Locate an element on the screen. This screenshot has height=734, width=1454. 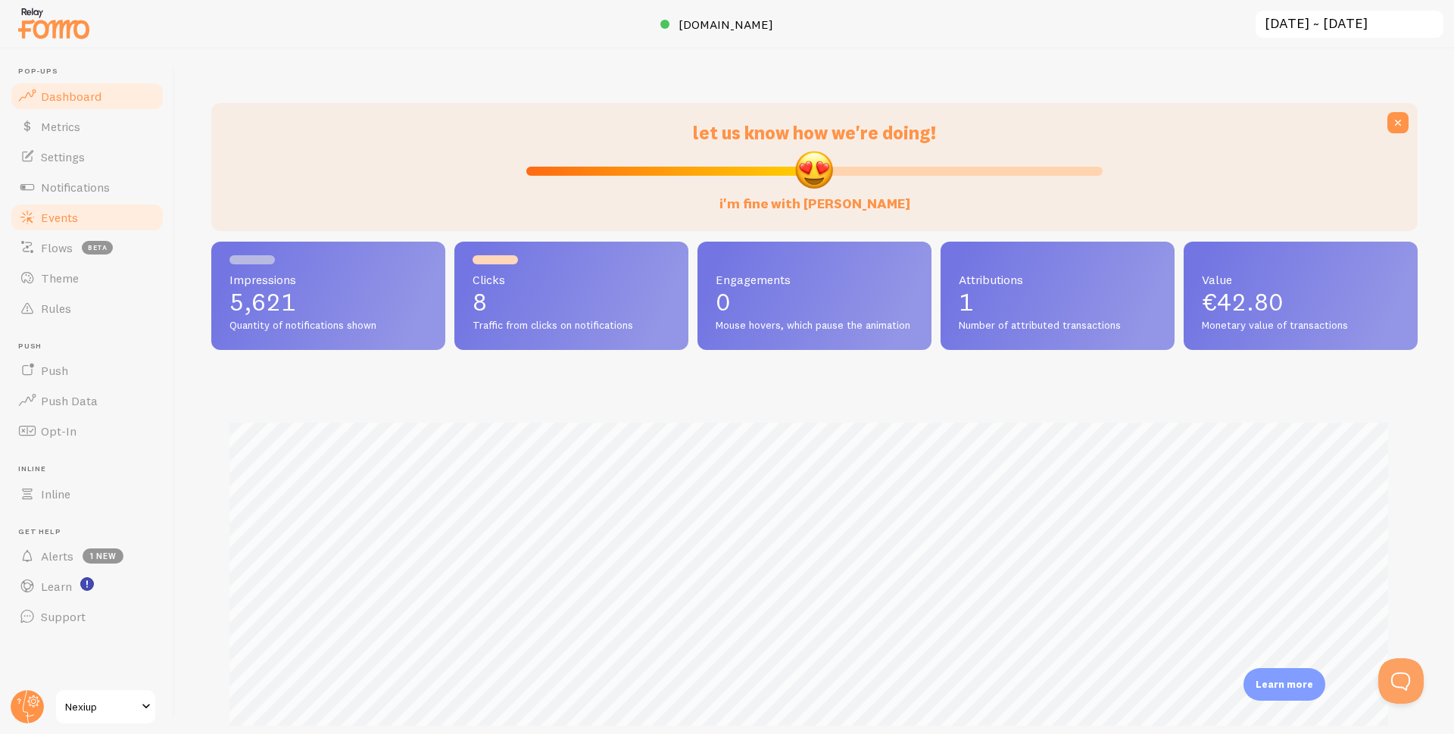
a: Flows beta is located at coordinates (87, 248).